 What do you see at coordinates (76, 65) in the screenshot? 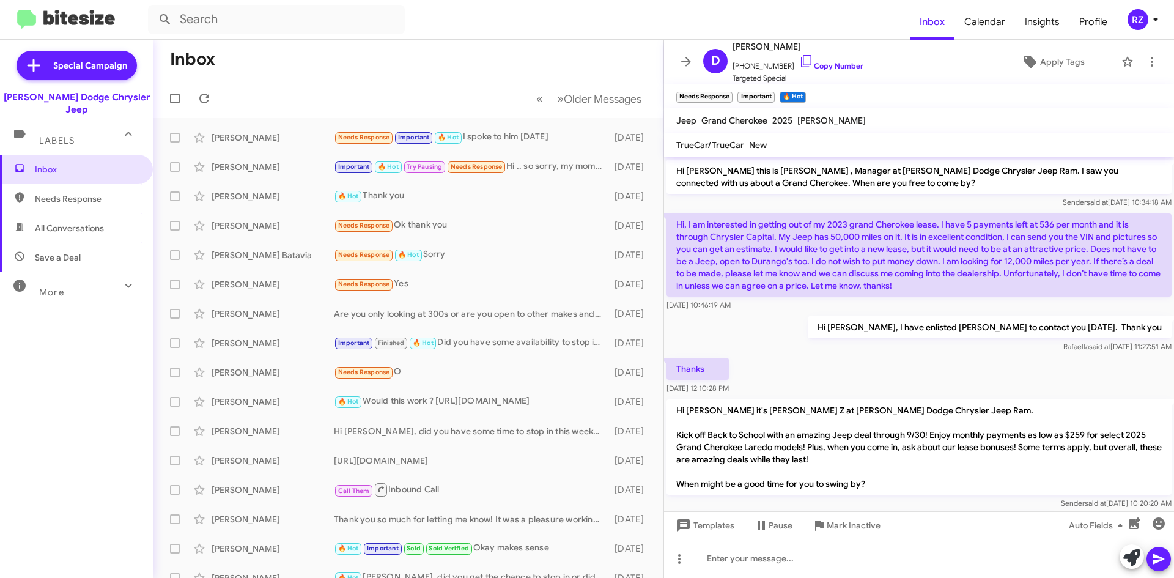
I see `a: Special Campaign` at bounding box center [76, 65].